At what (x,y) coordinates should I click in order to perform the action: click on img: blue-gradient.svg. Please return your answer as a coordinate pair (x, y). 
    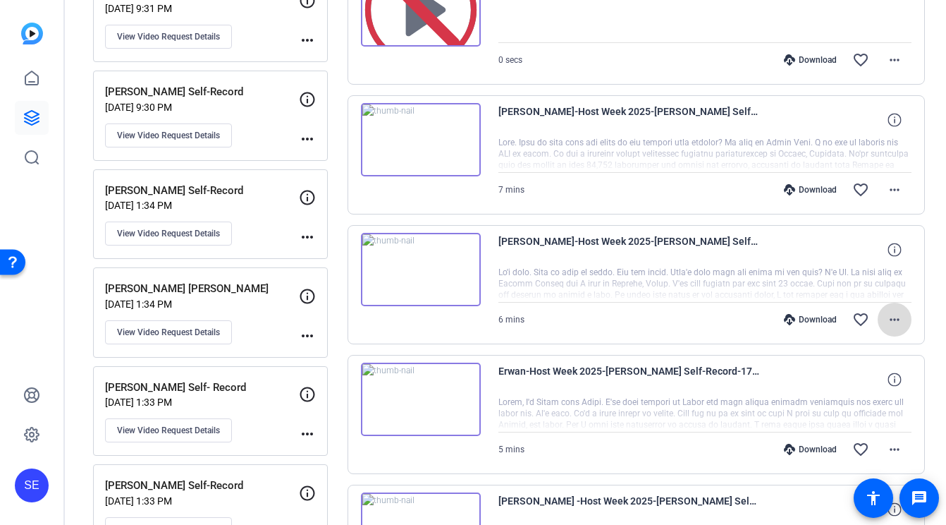
    Looking at the image, I should click on (32, 33).